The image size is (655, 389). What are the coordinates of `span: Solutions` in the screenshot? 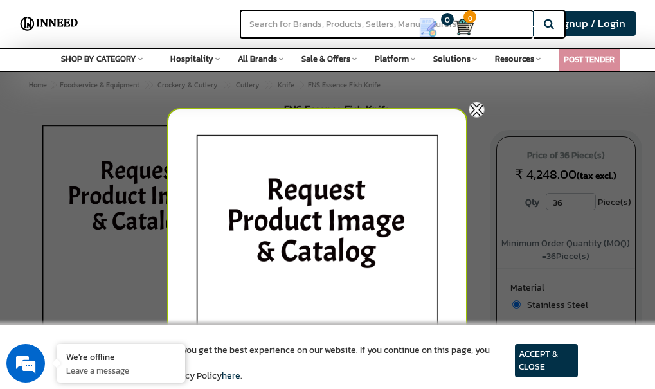 It's located at (452, 58).